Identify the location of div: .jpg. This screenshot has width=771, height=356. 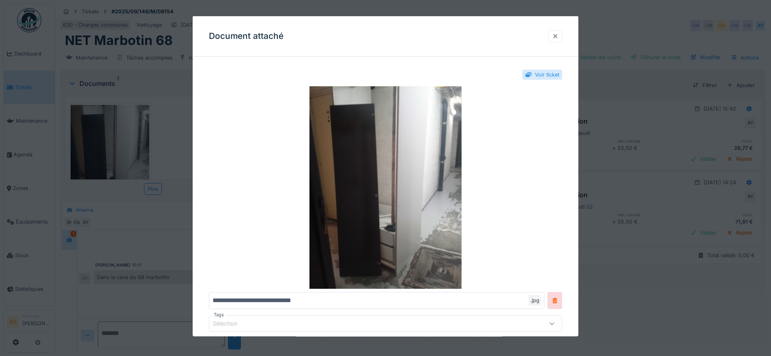
(534, 300).